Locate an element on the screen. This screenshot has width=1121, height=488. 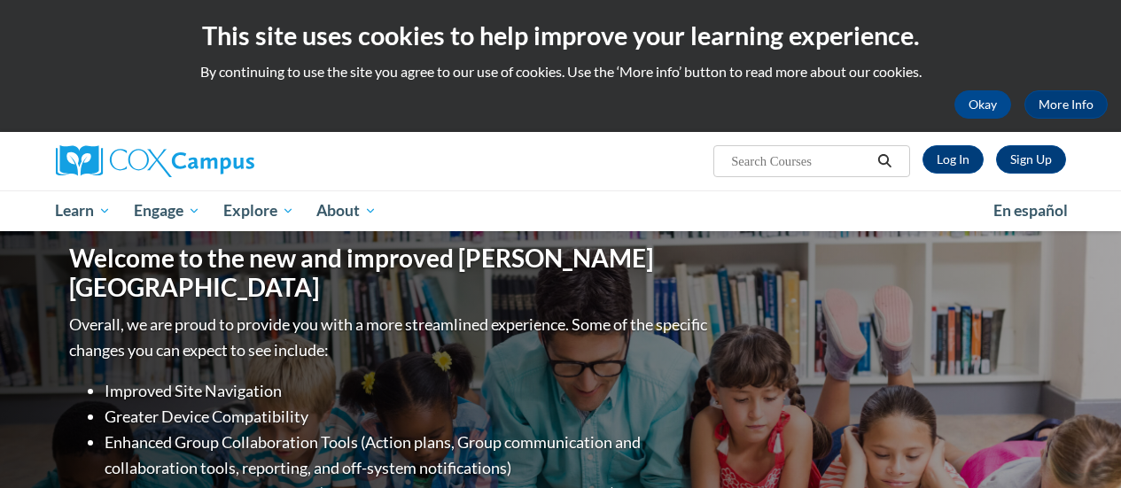
a: En español is located at coordinates (1031, 211).